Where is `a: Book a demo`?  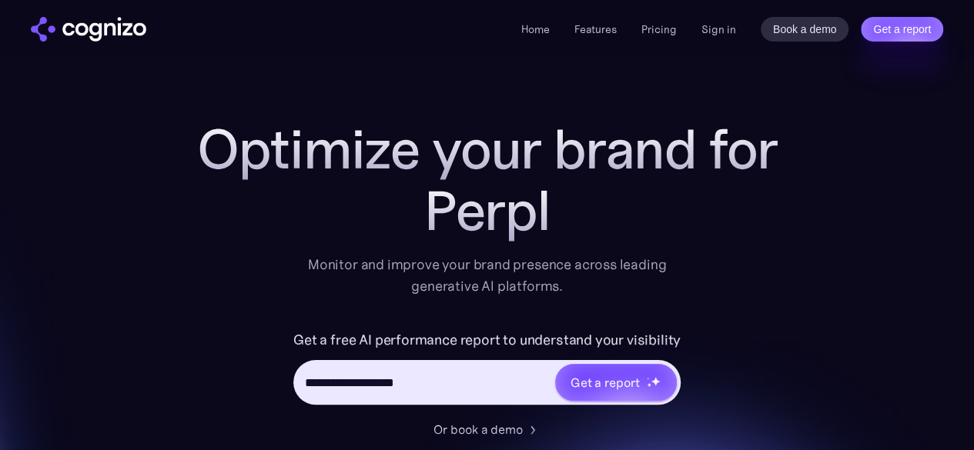 a: Book a demo is located at coordinates (804, 29).